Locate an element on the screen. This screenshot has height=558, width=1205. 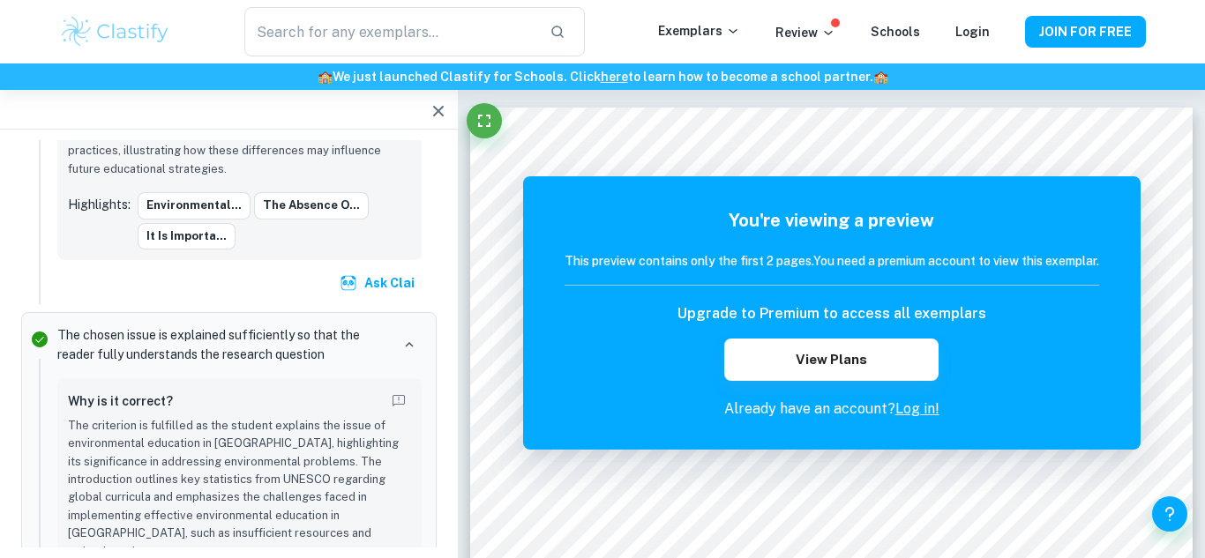
a: Clastify logo is located at coordinates (115, 32).